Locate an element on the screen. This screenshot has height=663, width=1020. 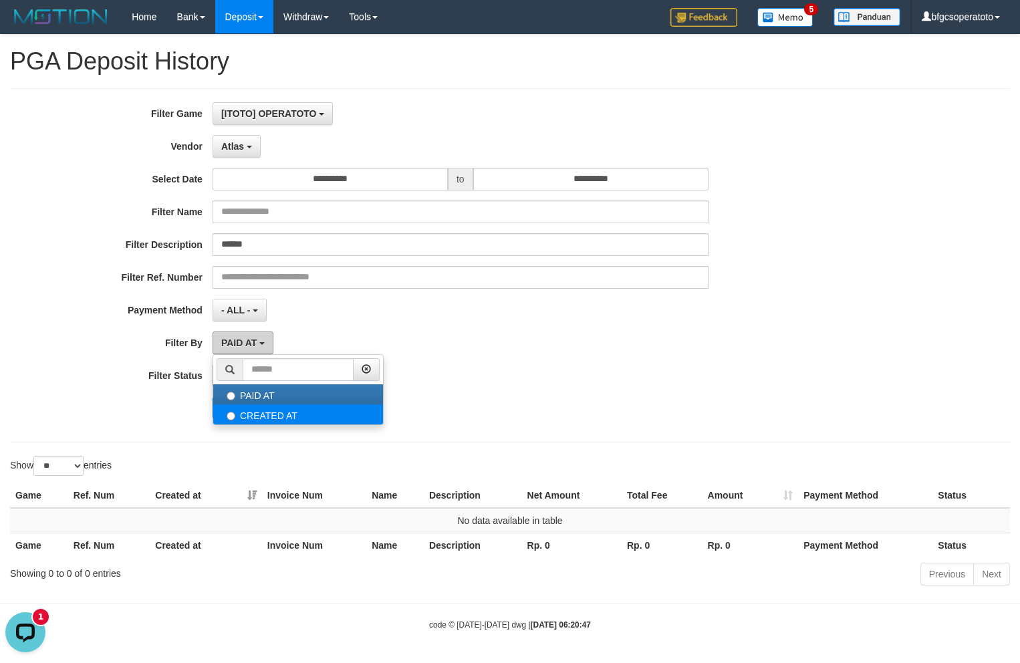
a: Previous is located at coordinates (947, 574).